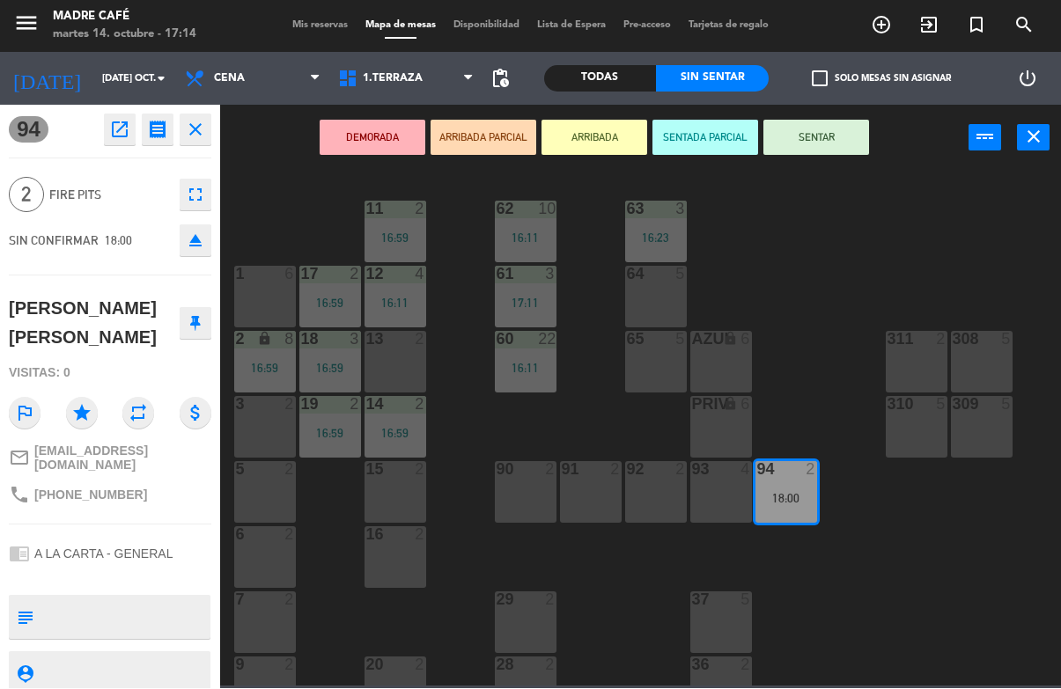  Describe the element at coordinates (728, 26) in the screenshot. I see `span: Tarjetas de regalo` at that location.